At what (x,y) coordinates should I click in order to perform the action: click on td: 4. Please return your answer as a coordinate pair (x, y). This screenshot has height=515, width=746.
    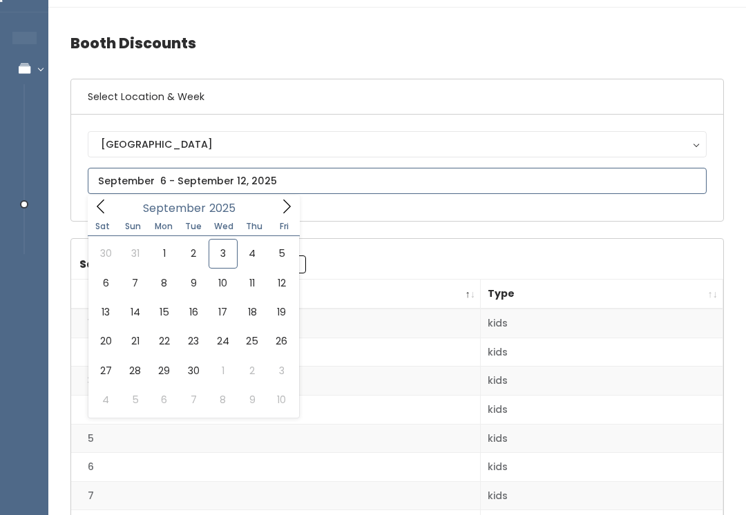
    Looking at the image, I should click on (276, 410).